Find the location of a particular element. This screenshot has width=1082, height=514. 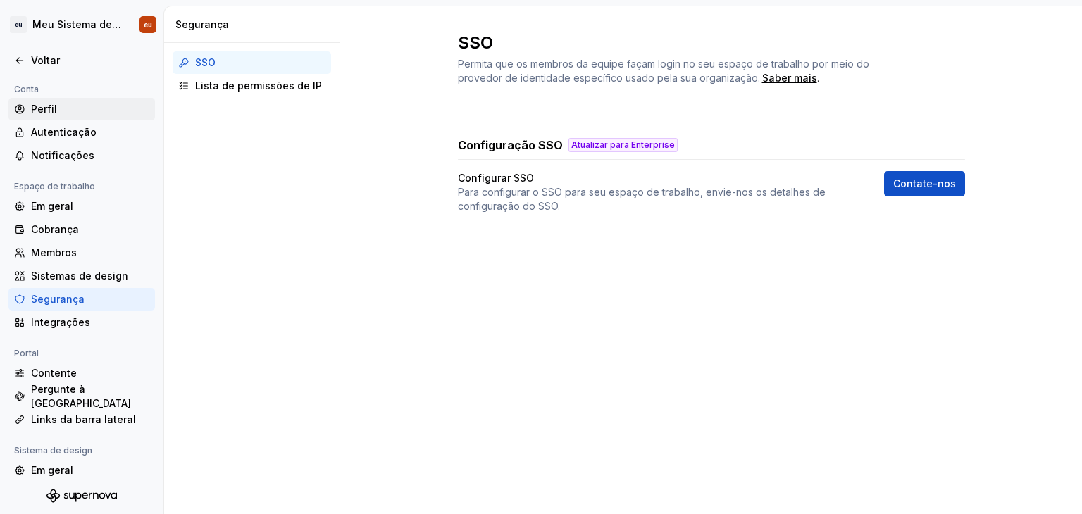

a: SSO is located at coordinates (251, 63).